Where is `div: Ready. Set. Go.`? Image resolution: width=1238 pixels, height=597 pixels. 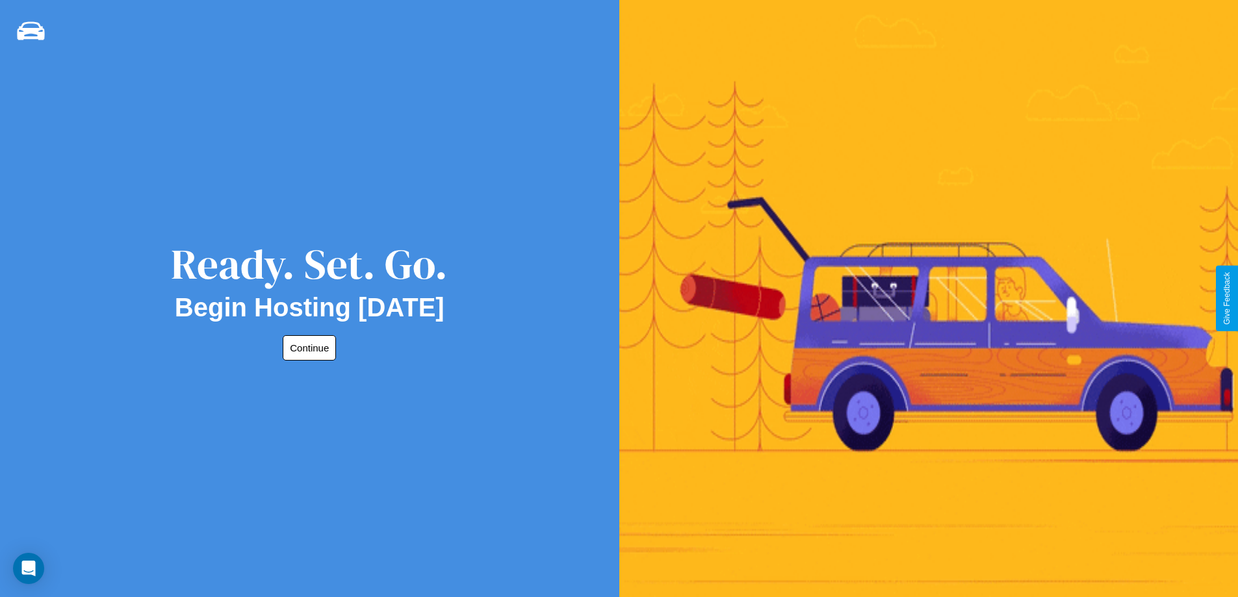
div: Ready. Set. Go. is located at coordinates (309, 264).